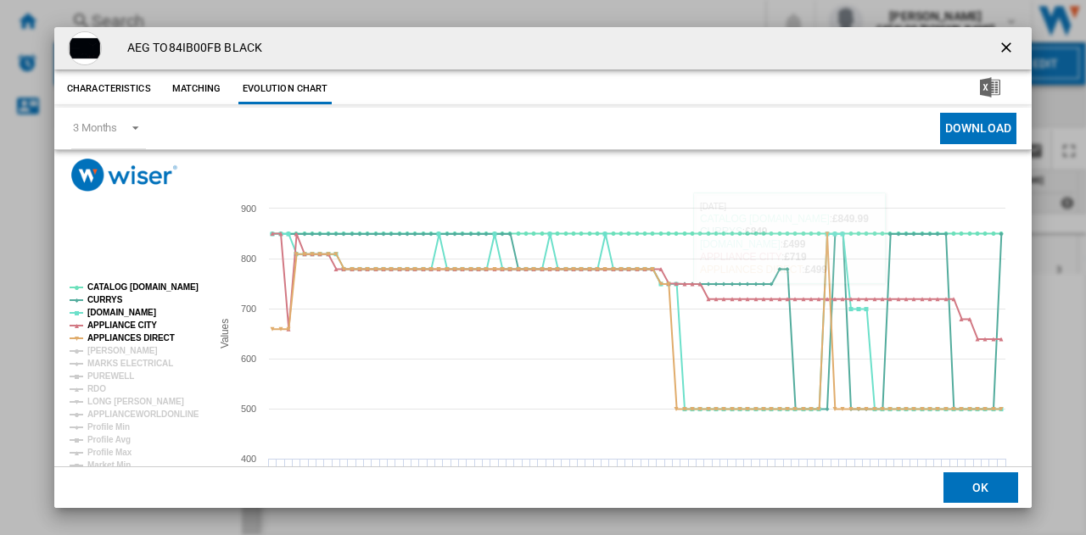 This screenshot has height=535, width=1086. Describe the element at coordinates (109, 427) in the screenshot. I see `tspan: Profile Min` at that location.